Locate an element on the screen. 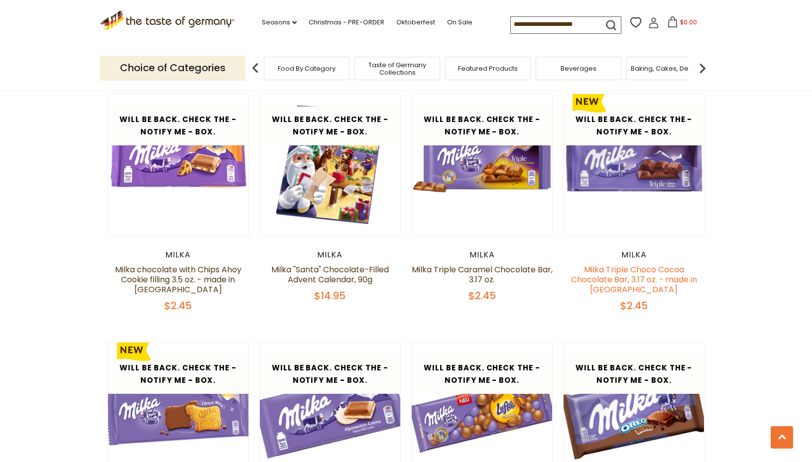 This screenshot has height=462, width=812. a: Christmas - PRE-ORDER is located at coordinates (346, 22).